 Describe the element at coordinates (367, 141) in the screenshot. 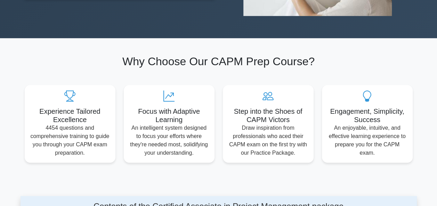

I see `p: An enjoyable, intuitive, and effective learning experience to prepare you for the CAPM exam.` at that location.